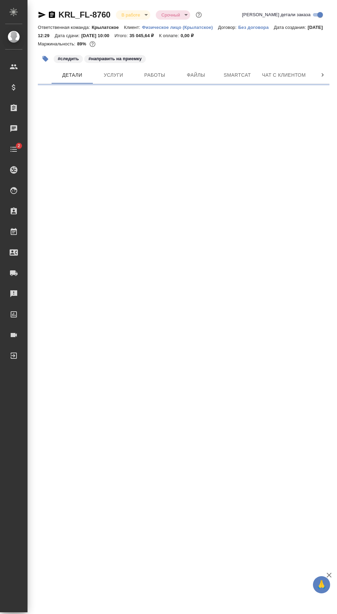 The height and width of the screenshot is (614, 337). I want to click on span: Файлы, so click(196, 75).